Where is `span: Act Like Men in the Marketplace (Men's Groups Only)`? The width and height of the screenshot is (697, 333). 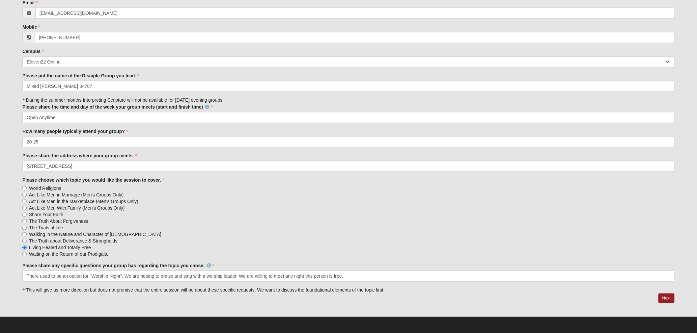 span: Act Like Men in the Marketplace (Men's Groups Only) is located at coordinates (84, 202).